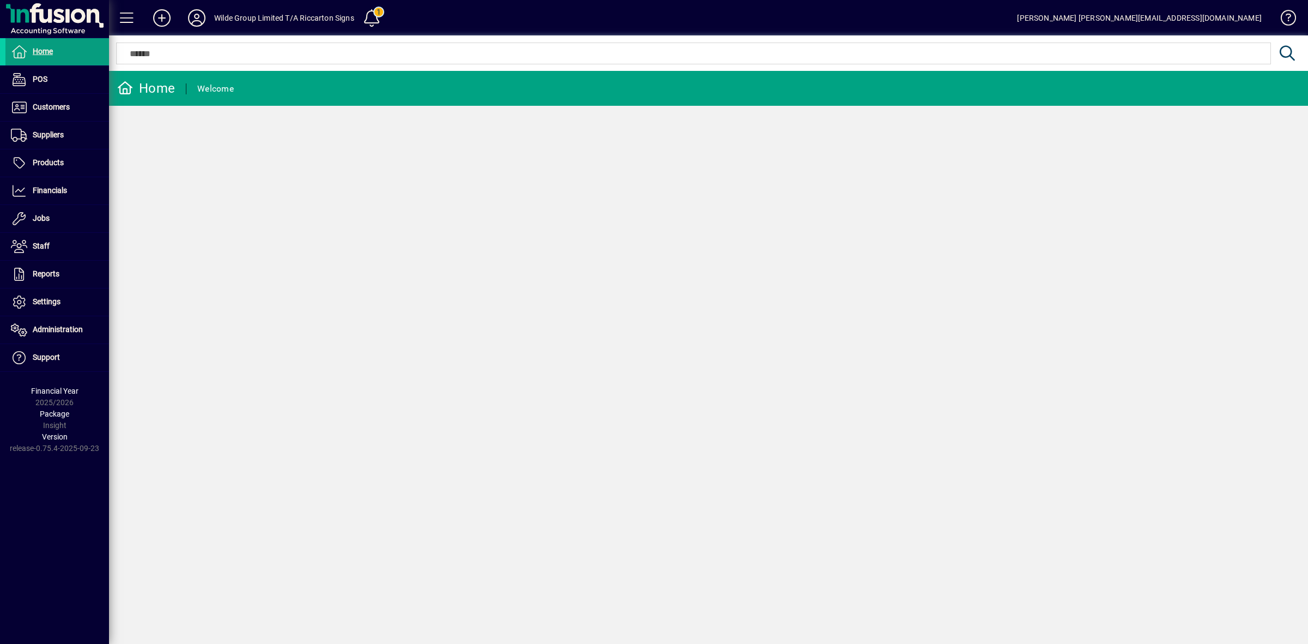 This screenshot has height=644, width=1308. Describe the element at coordinates (46, 274) in the screenshot. I see `span: Reports` at that location.